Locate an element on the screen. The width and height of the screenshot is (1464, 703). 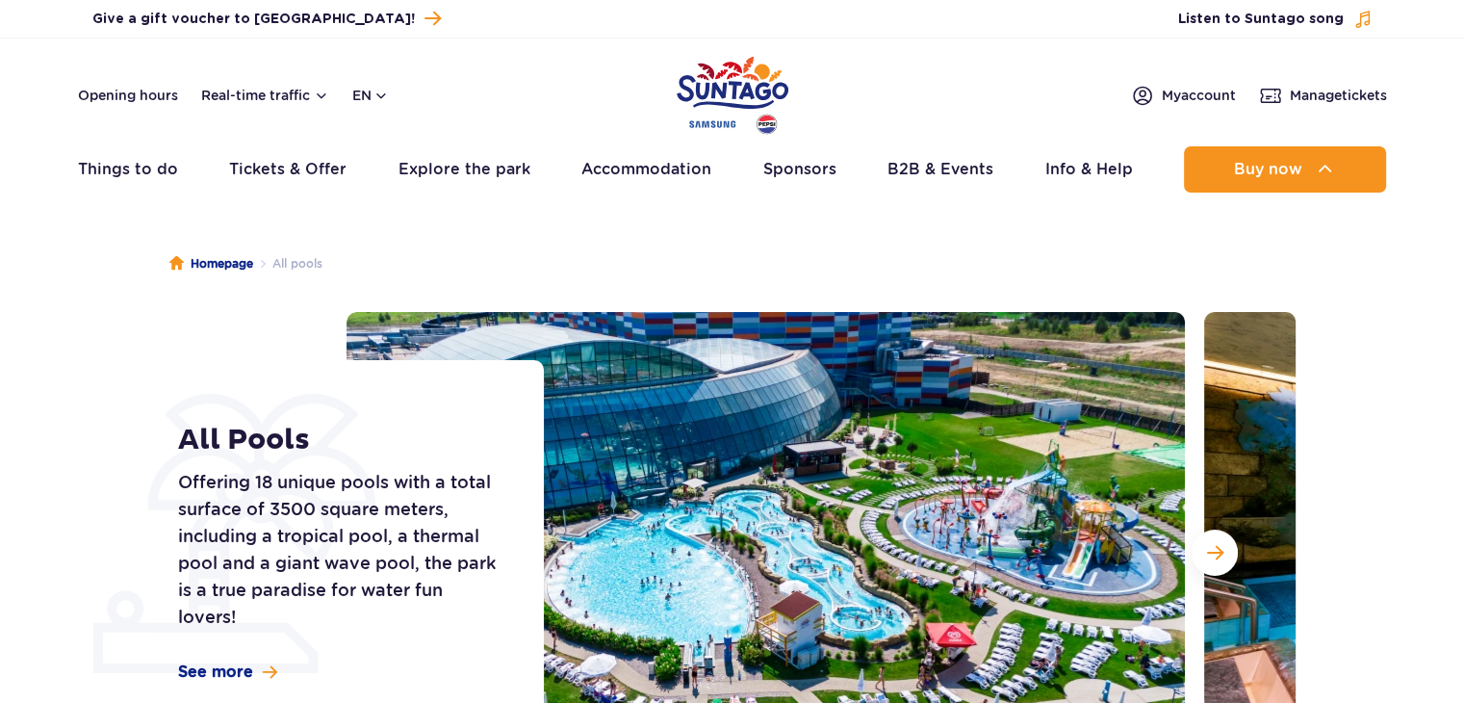
button: Buy now is located at coordinates (1285, 169).